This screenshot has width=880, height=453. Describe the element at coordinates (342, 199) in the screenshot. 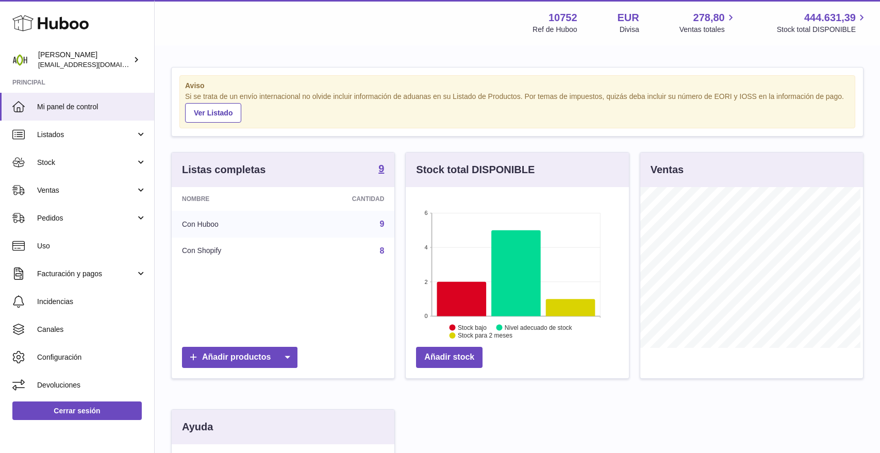

I see `th: Cantidad` at that location.